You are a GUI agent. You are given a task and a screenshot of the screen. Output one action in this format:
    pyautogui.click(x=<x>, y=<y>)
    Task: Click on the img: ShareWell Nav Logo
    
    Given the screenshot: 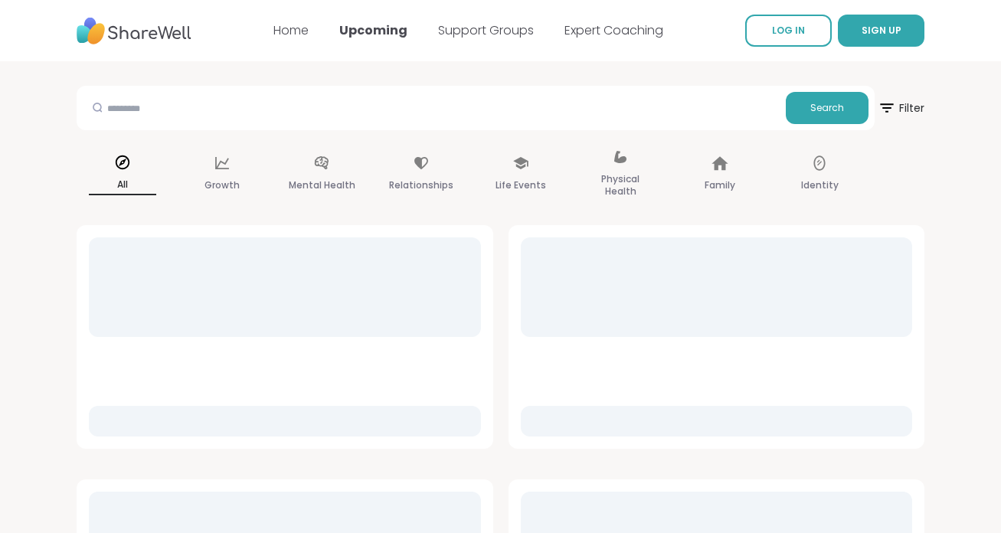 What is the action you would take?
    pyautogui.click(x=134, y=31)
    